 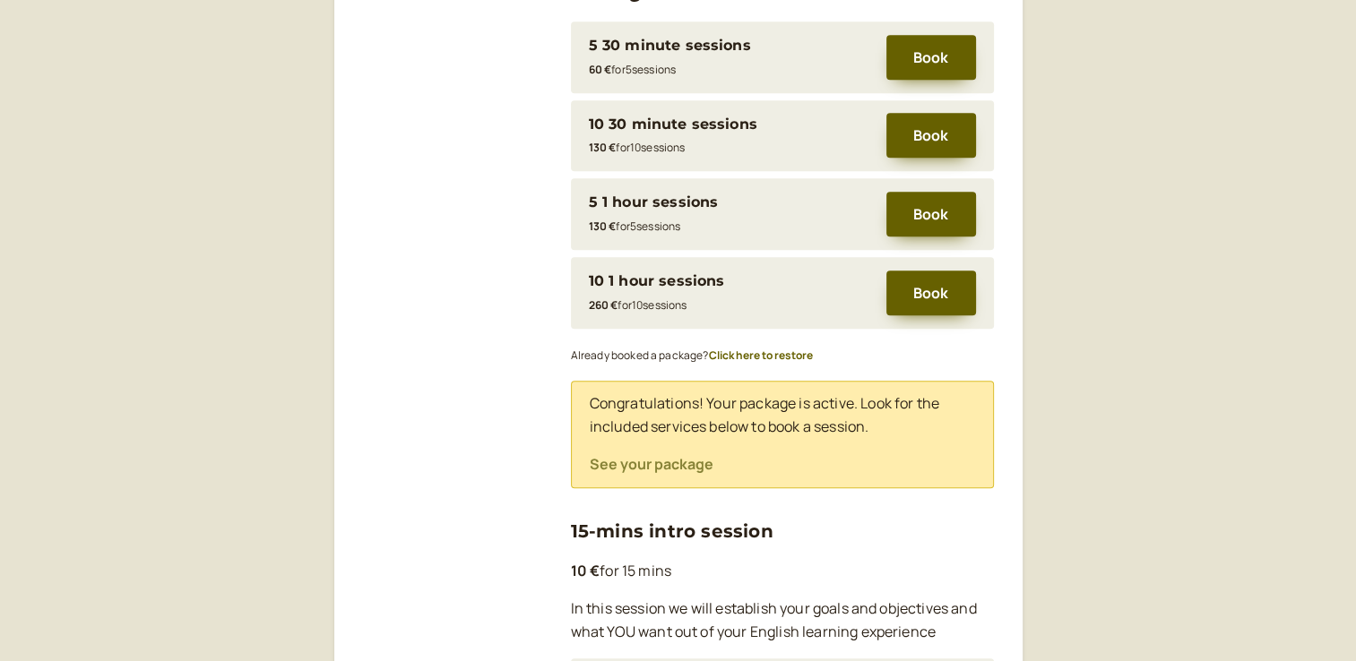 What do you see at coordinates (657, 281) in the screenshot?
I see `div: 10 1 hour sessions` at bounding box center [657, 281].